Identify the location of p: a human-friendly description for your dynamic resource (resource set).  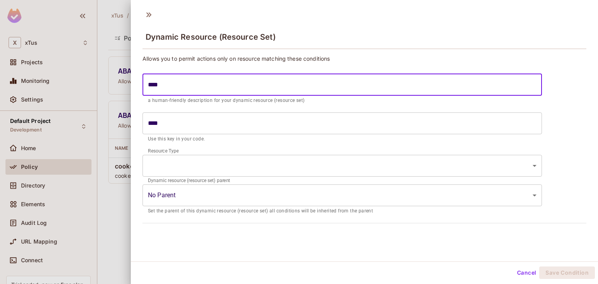
(342, 101).